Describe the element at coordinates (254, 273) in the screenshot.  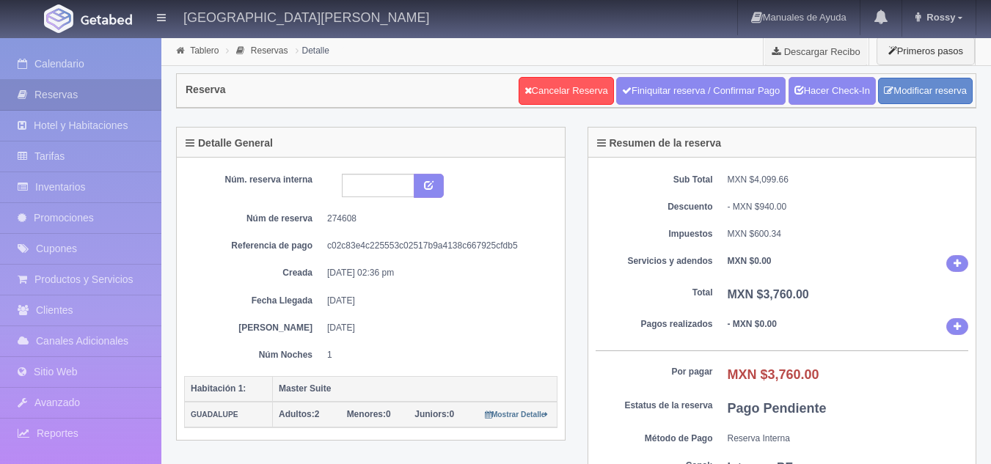
I see `dt: Creada` at that location.